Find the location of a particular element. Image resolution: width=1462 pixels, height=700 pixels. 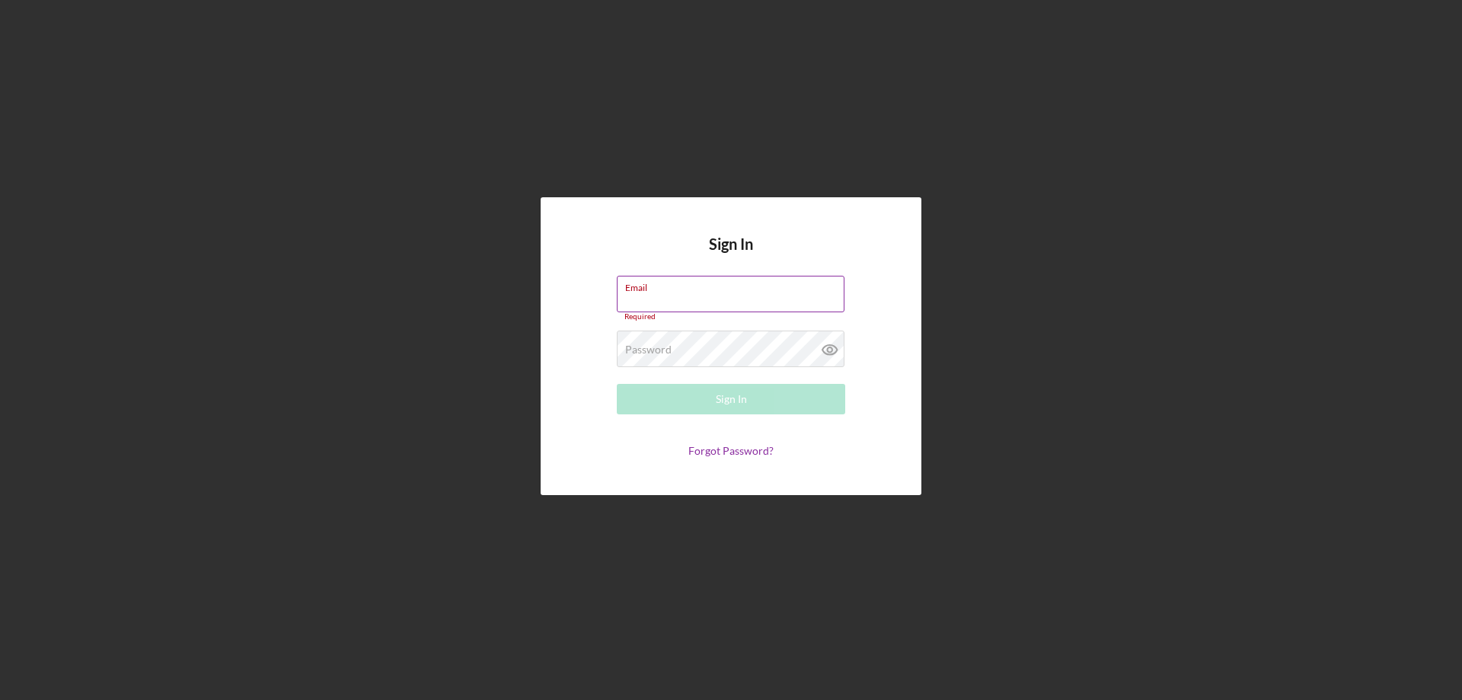

div: Sign In is located at coordinates (731, 399).